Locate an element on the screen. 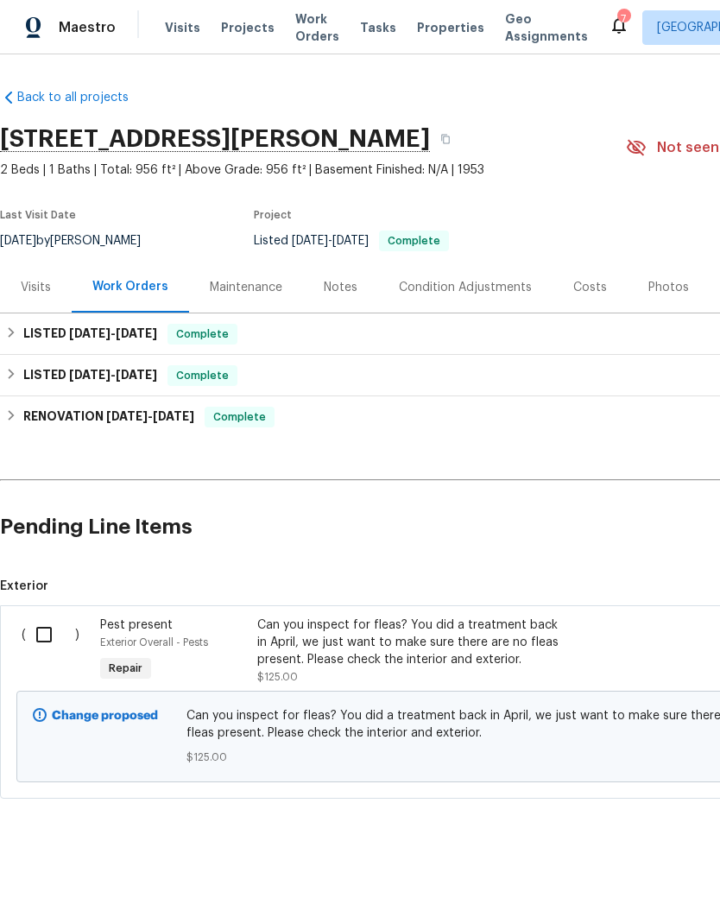  span: Exterior Overall - Pests is located at coordinates (154, 643).